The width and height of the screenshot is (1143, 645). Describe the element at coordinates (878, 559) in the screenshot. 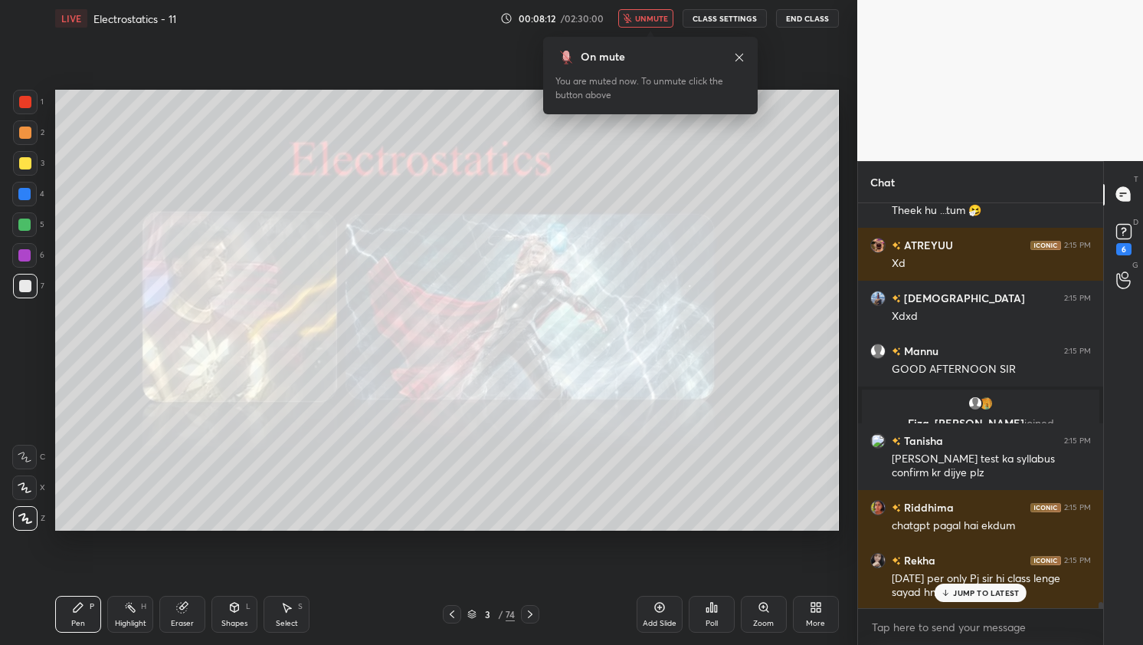

I see `img: d25536e5a6554c68a95e6dd849851b58.jpg` at that location.